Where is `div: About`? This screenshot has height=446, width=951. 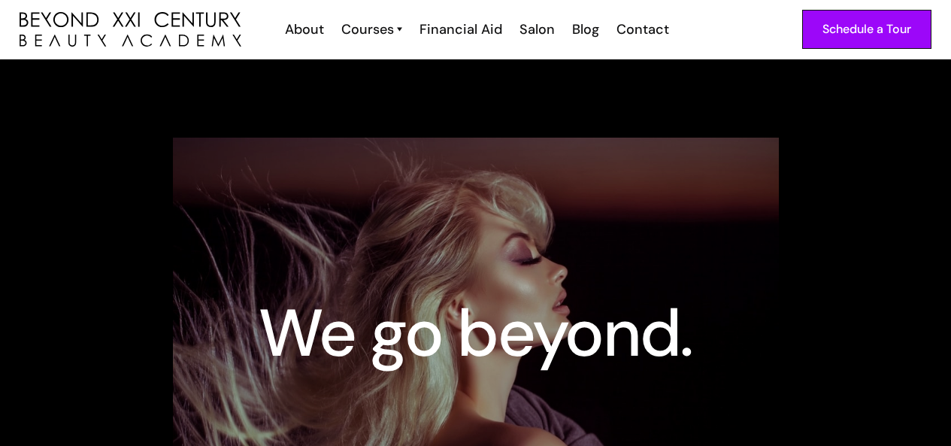 div: About is located at coordinates (304, 29).